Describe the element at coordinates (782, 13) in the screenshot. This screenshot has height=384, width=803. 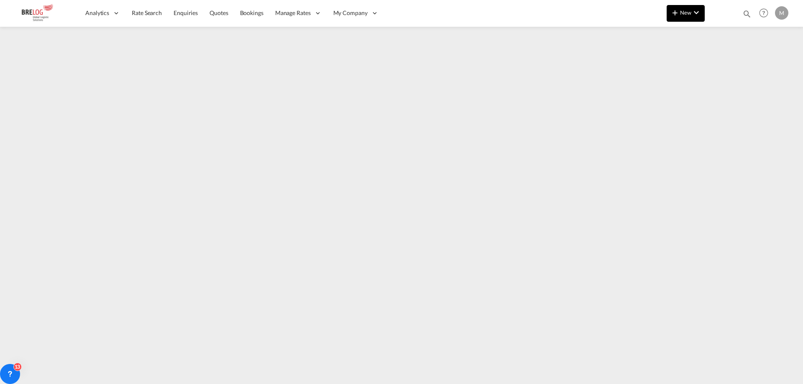
I see `div: M` at that location.